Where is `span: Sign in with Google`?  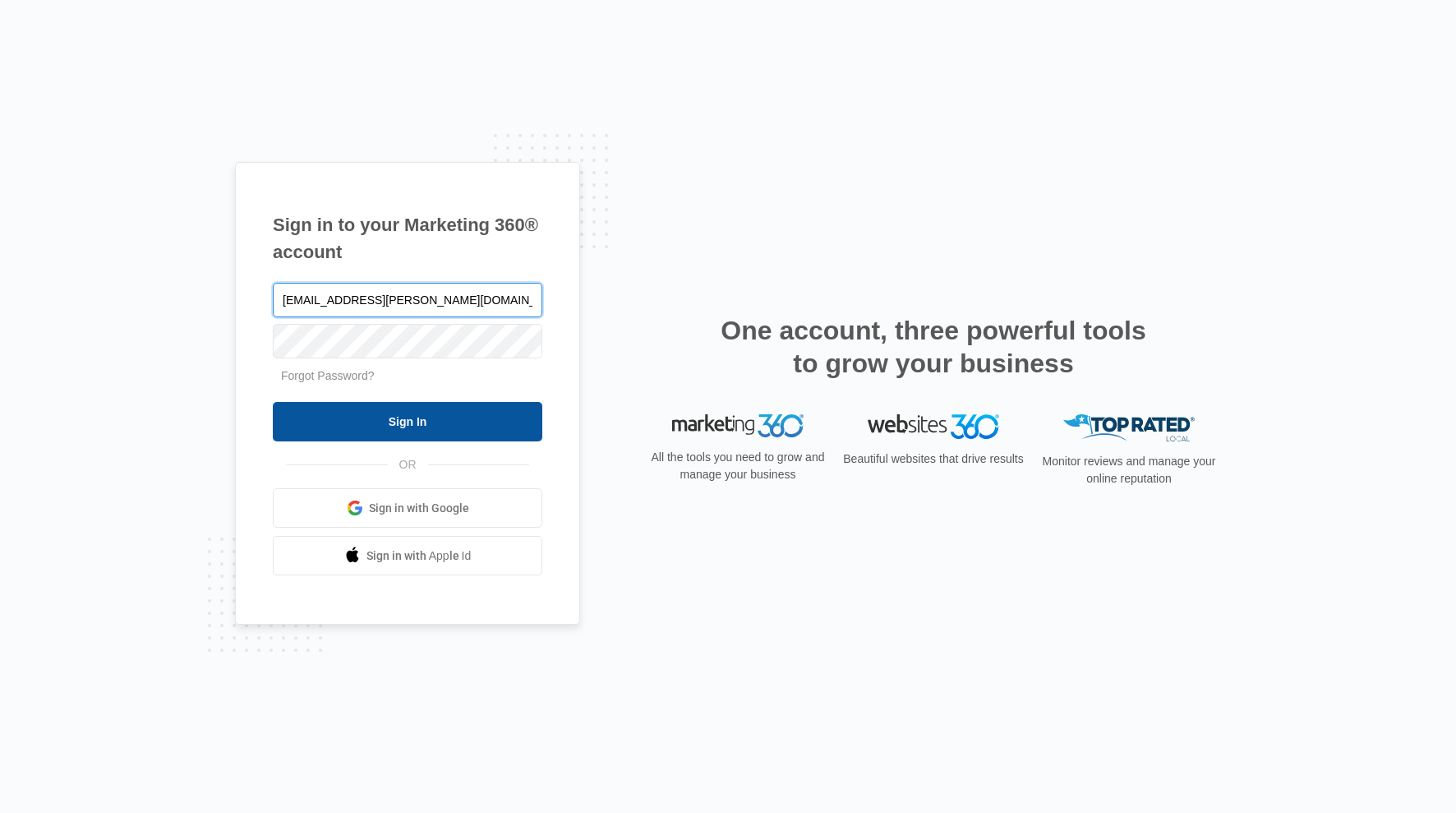
span: Sign in with Google is located at coordinates (419, 508).